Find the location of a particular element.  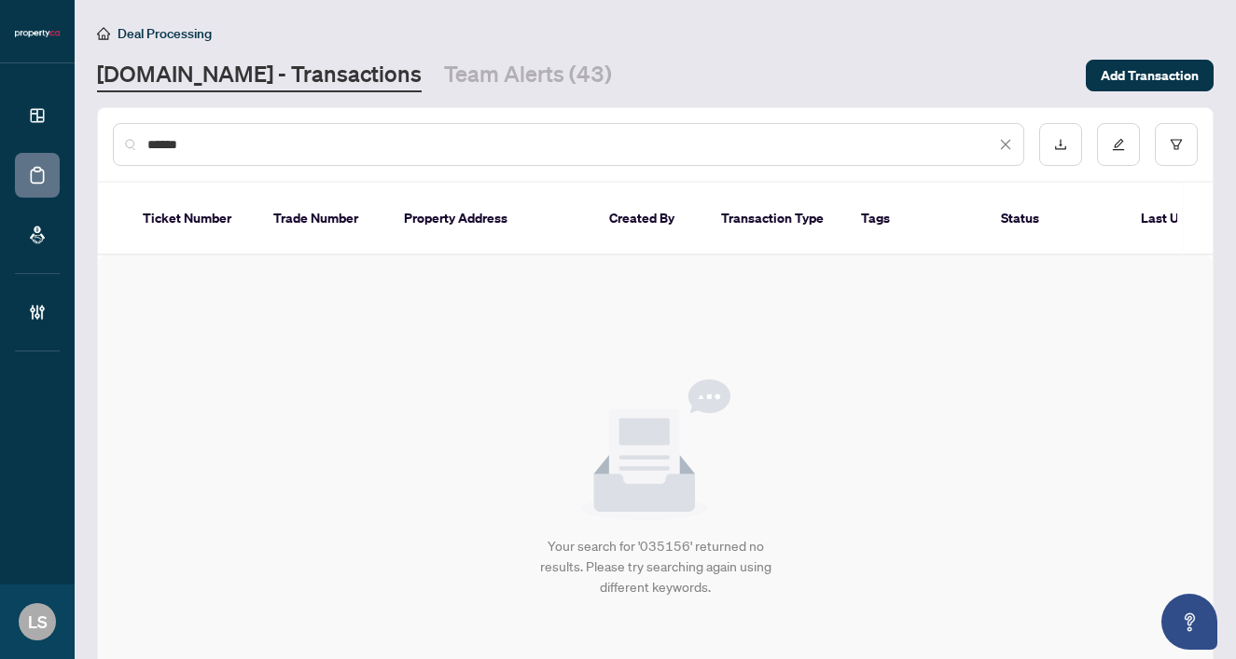

div: Your search for '035156' returned no results. Please try searching again using different keywords. is located at coordinates (655, 567).